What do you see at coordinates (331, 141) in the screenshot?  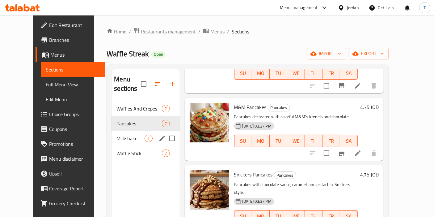 I see `span: FR` at bounding box center [331, 141].